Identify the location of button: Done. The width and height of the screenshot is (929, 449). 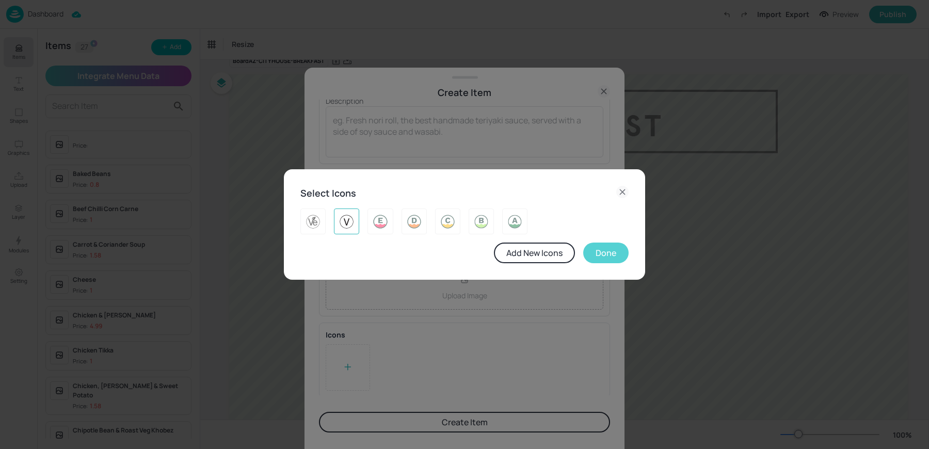
(606, 253).